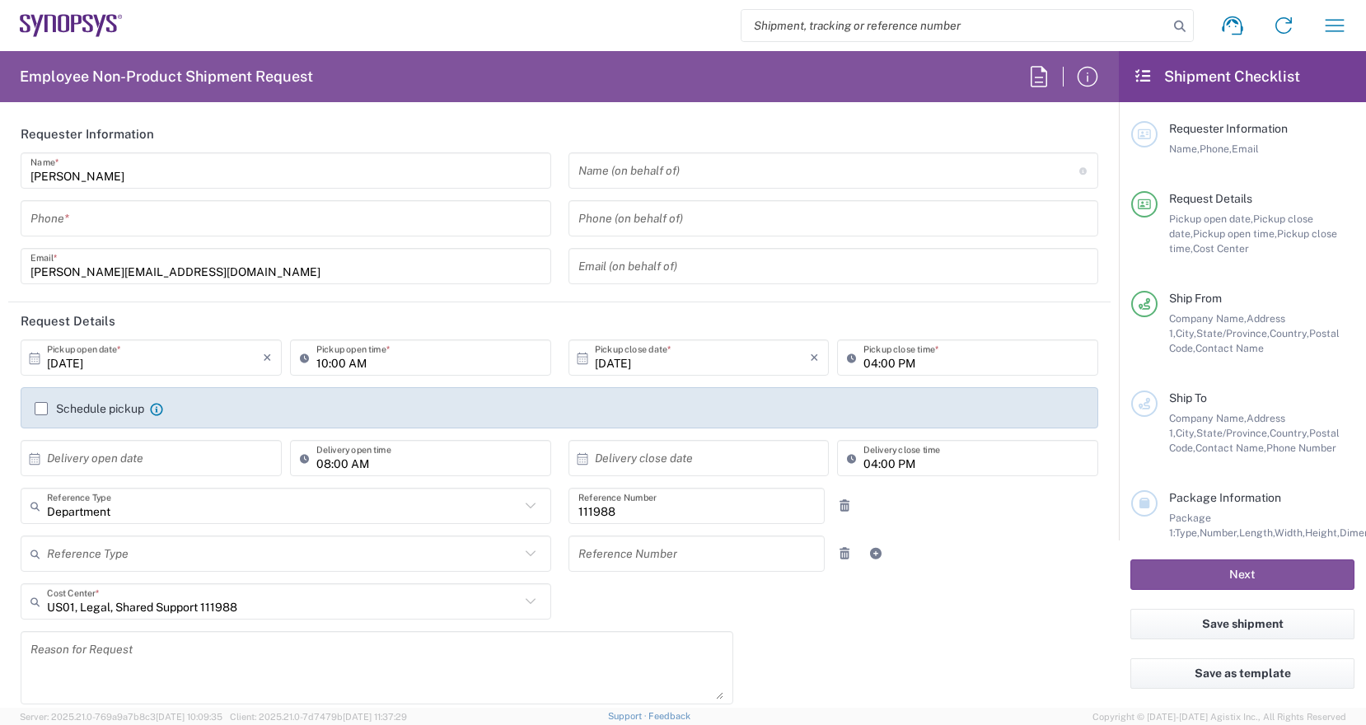 This screenshot has height=725, width=1366. What do you see at coordinates (1235, 233) in the screenshot?
I see `span: Pickup open time,` at bounding box center [1235, 233].